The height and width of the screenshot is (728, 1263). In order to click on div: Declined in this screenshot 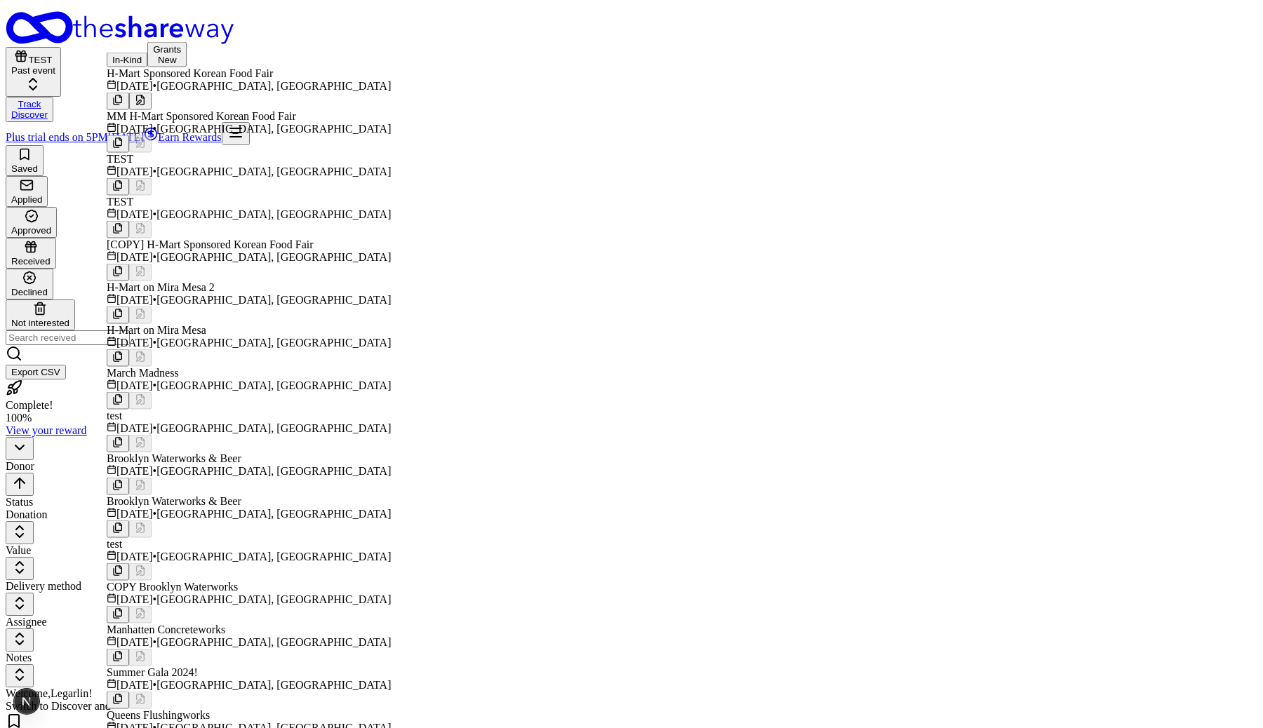, I will do `click(29, 292)`.